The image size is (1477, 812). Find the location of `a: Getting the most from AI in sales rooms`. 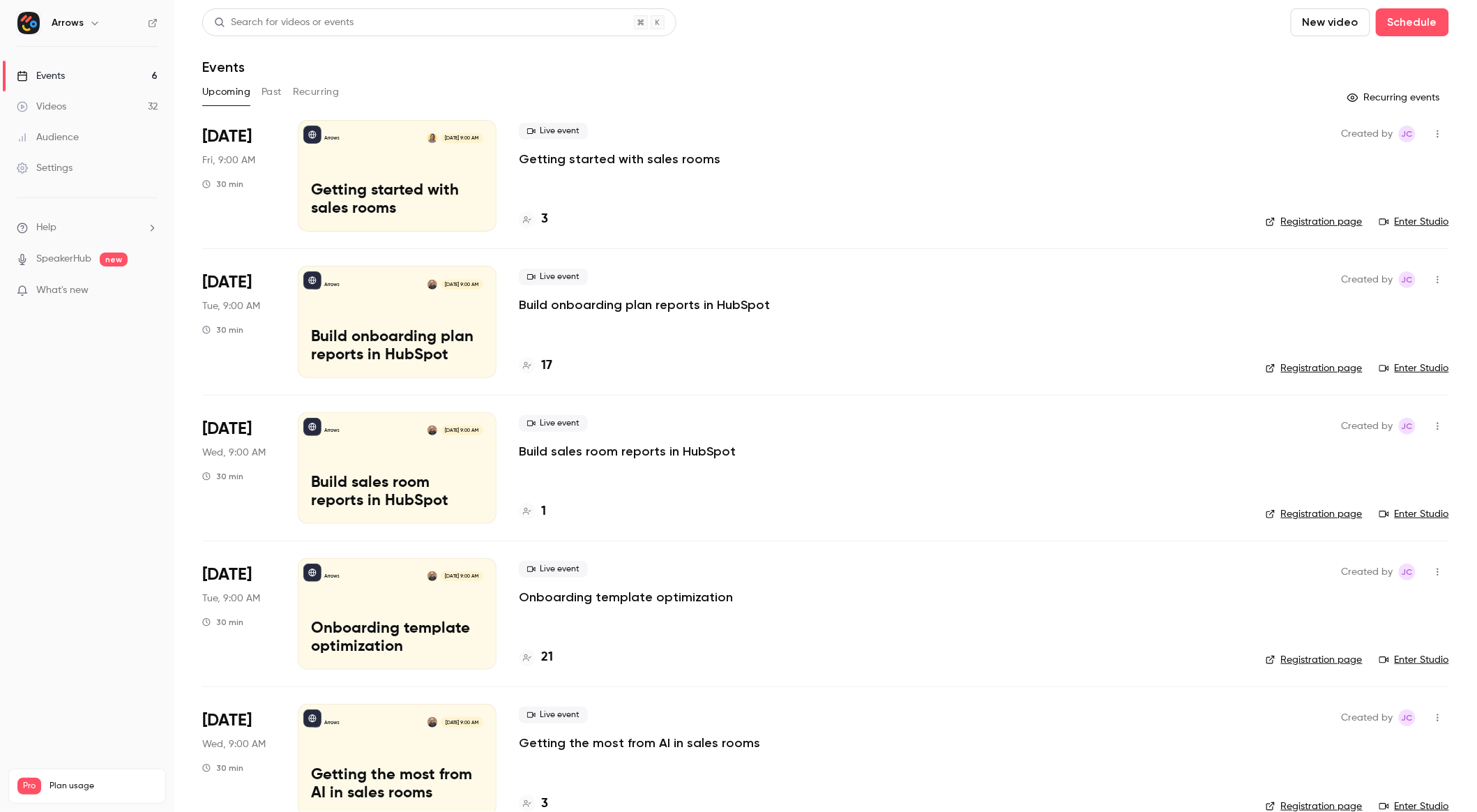

a: Getting the most from AI in sales rooms is located at coordinates (639, 743).